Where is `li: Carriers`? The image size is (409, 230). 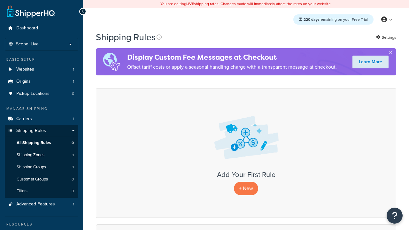 li: Carriers is located at coordinates (42, 119).